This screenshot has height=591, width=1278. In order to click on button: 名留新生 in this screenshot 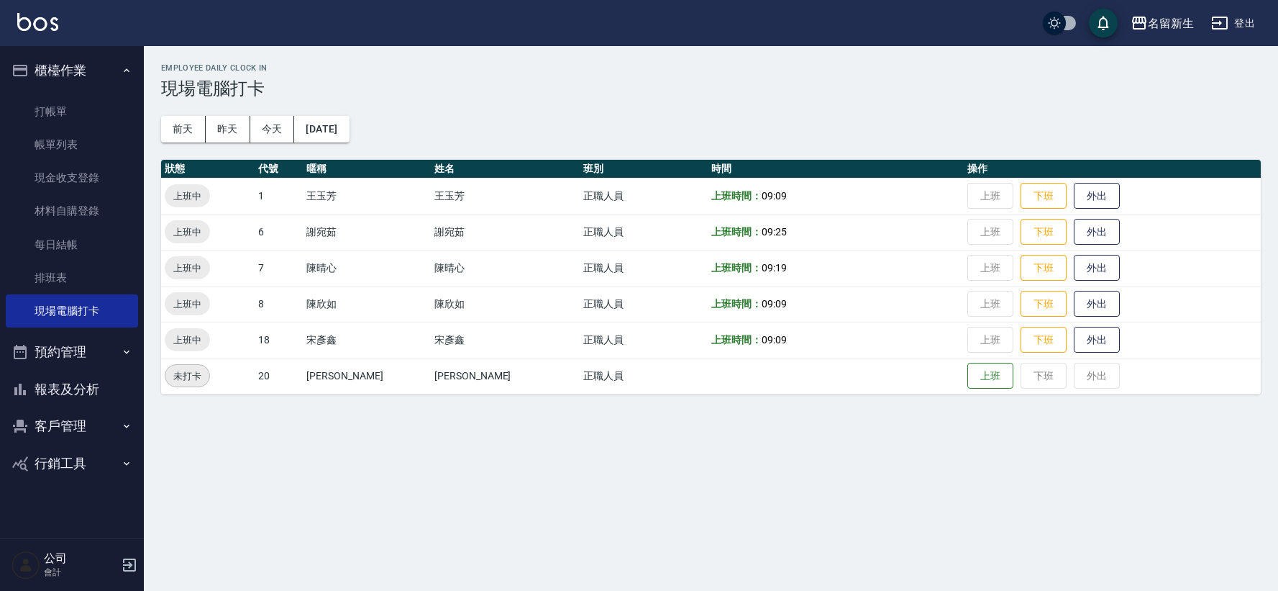, I will do `click(1162, 23)`.